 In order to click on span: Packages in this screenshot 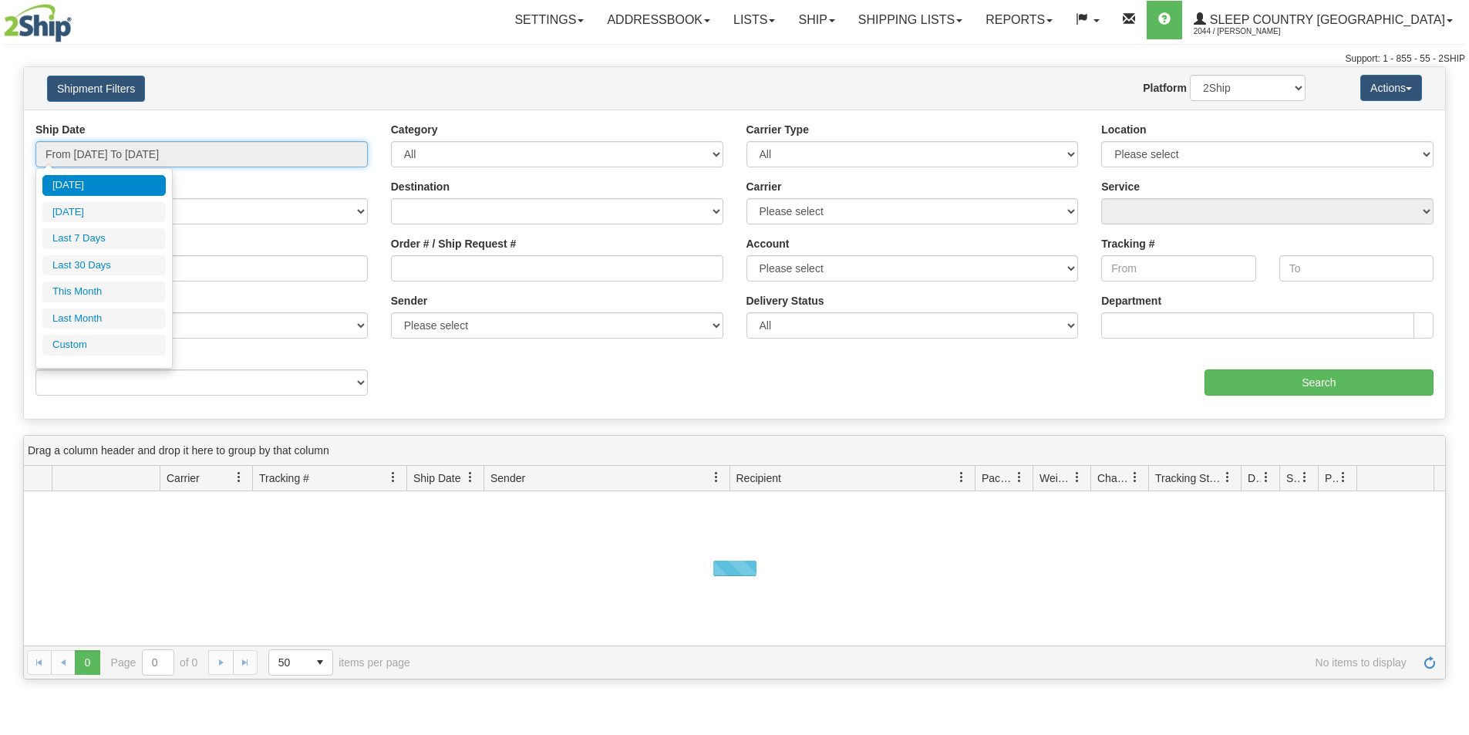, I will do `click(998, 478)`.